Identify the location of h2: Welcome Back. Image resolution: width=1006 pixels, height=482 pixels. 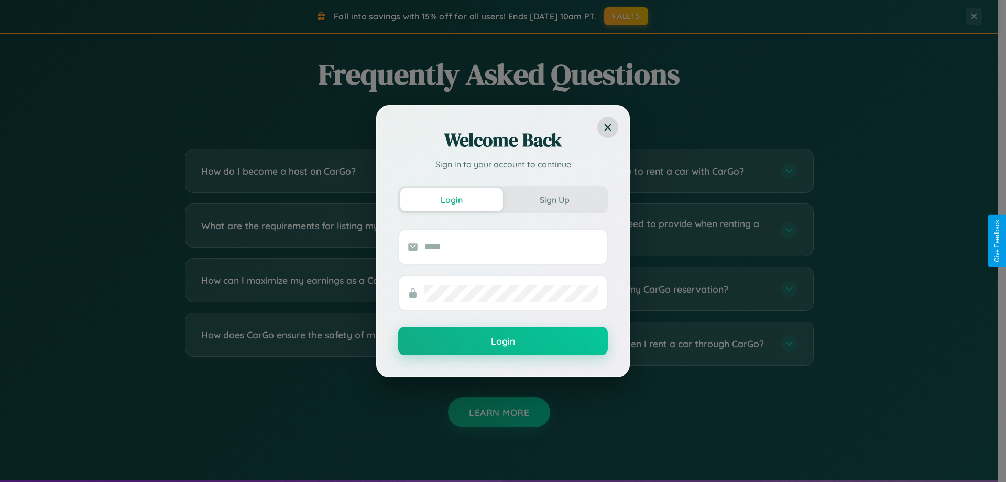
(503, 140).